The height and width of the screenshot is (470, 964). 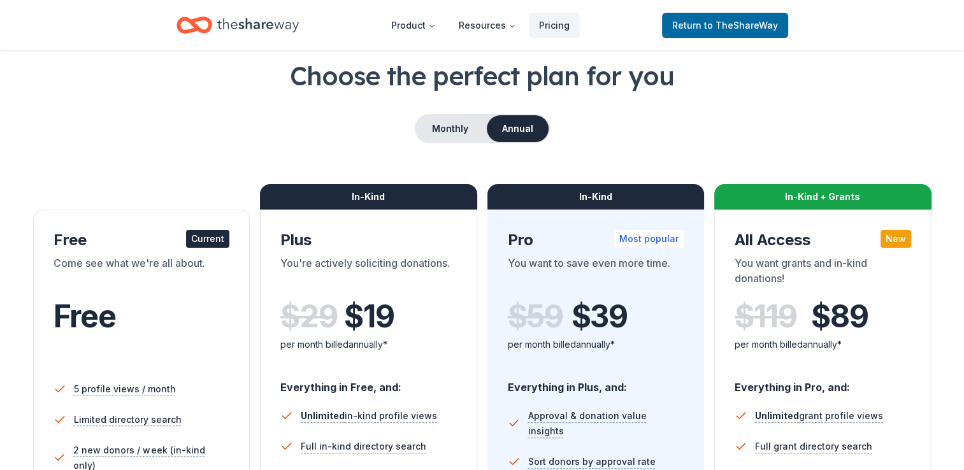 What do you see at coordinates (596, 273) in the screenshot?
I see `div: You want to save even more time.` at bounding box center [596, 273].